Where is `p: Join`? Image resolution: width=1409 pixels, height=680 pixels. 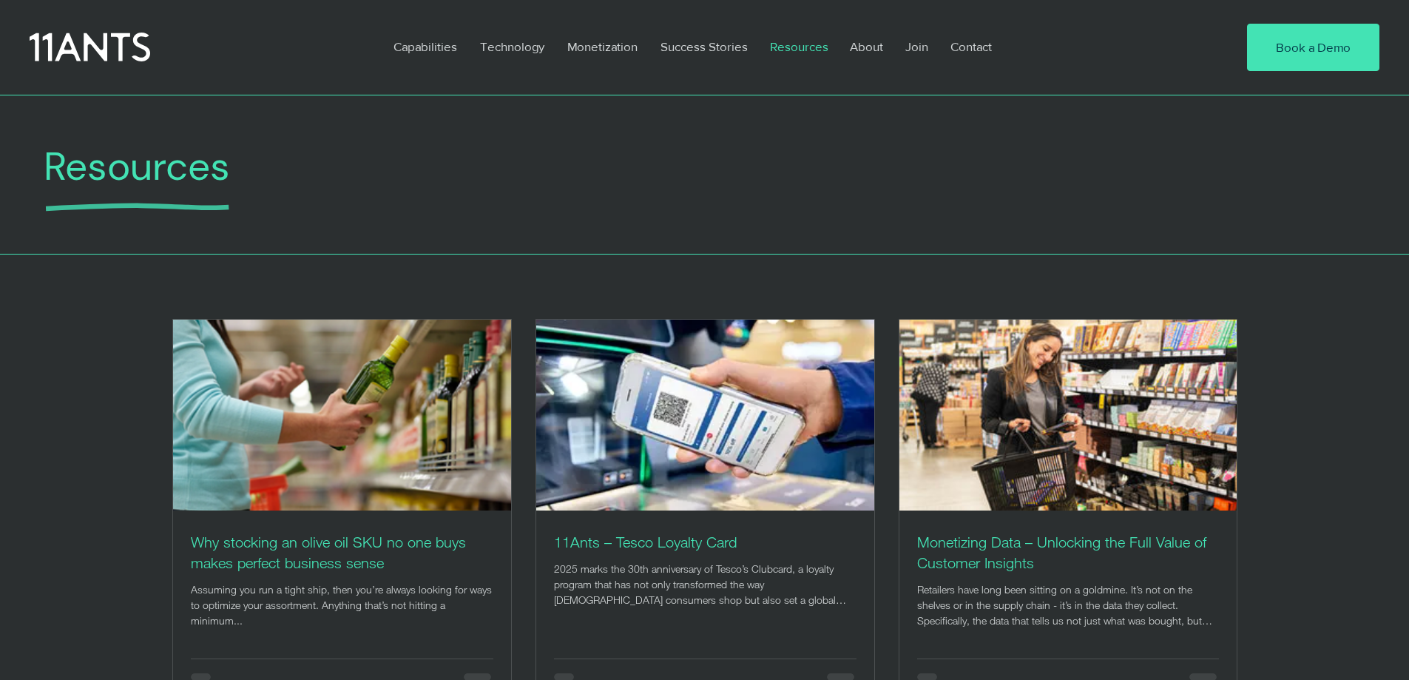 p: Join is located at coordinates (917, 47).